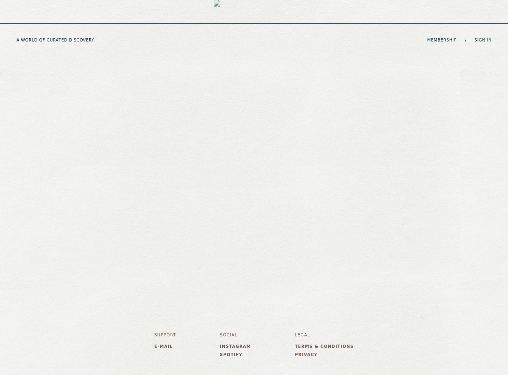 The width and height of the screenshot is (508, 375). I want to click on h3: Support, so click(165, 335).